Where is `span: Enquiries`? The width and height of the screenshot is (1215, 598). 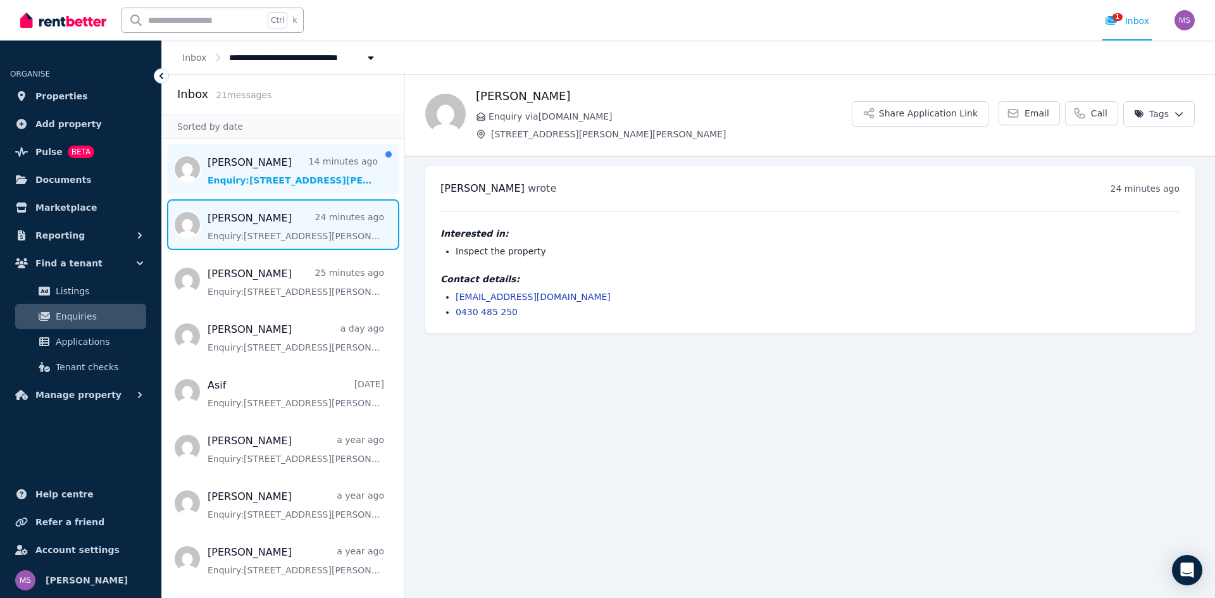 span: Enquiries is located at coordinates (98, 316).